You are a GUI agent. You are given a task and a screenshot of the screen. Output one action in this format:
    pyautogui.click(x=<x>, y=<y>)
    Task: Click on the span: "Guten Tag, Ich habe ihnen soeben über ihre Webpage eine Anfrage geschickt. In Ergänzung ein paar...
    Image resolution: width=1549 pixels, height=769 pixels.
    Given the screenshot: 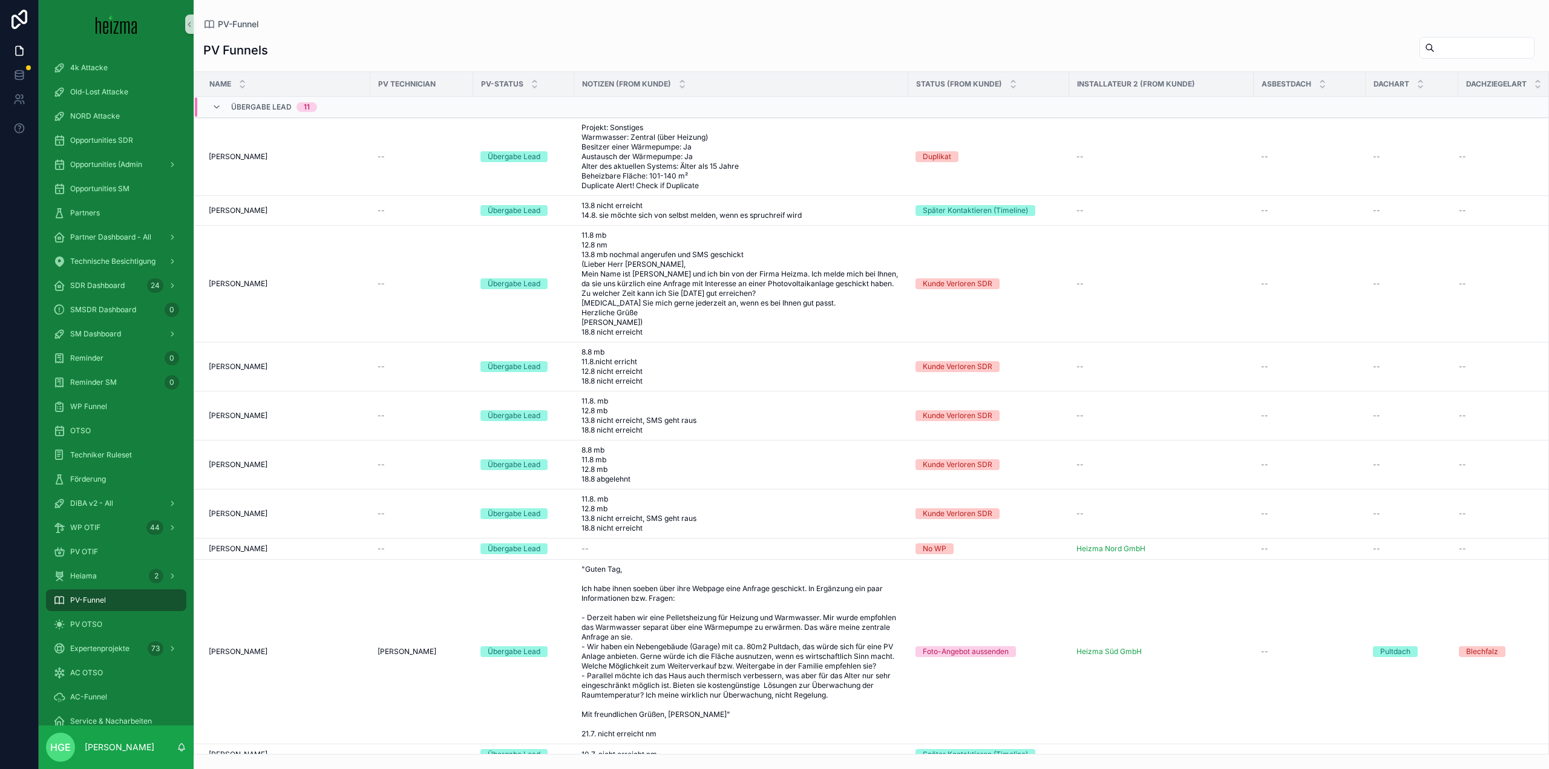 What is the action you would take?
    pyautogui.click(x=741, y=652)
    